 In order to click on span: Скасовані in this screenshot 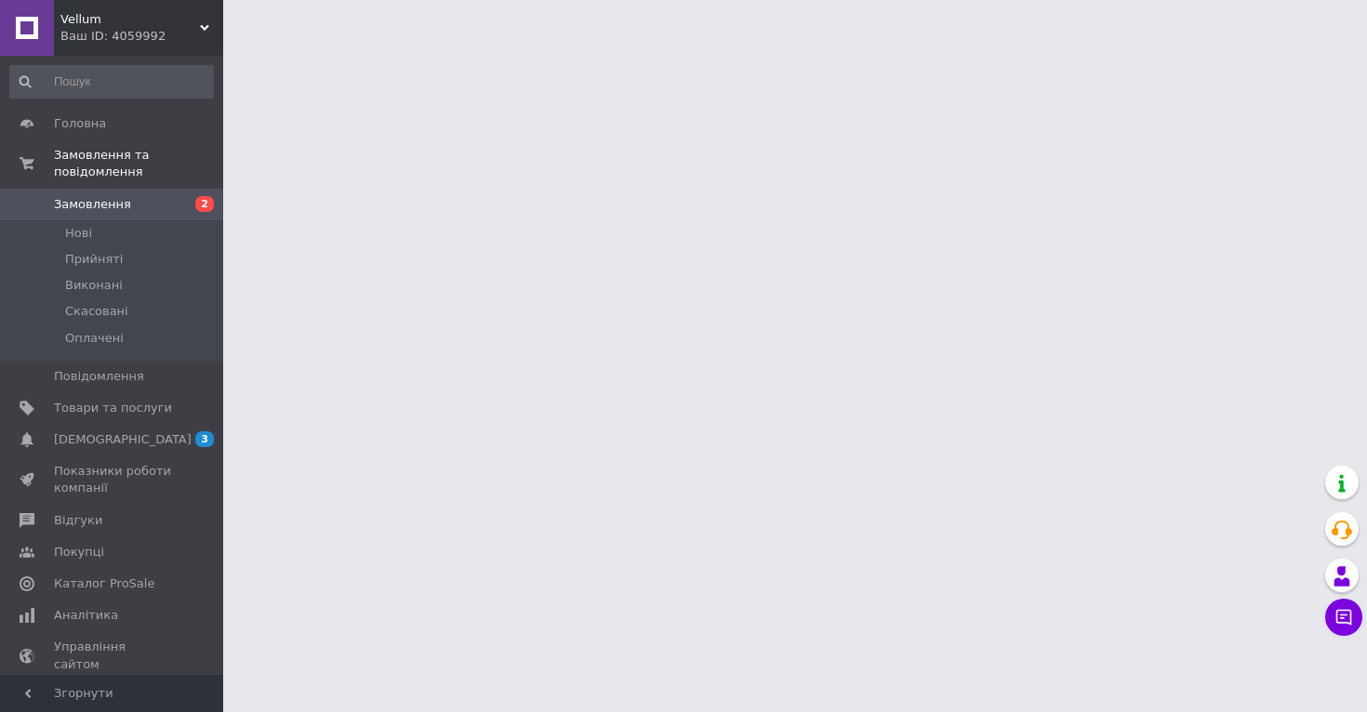, I will do `click(97, 312)`.